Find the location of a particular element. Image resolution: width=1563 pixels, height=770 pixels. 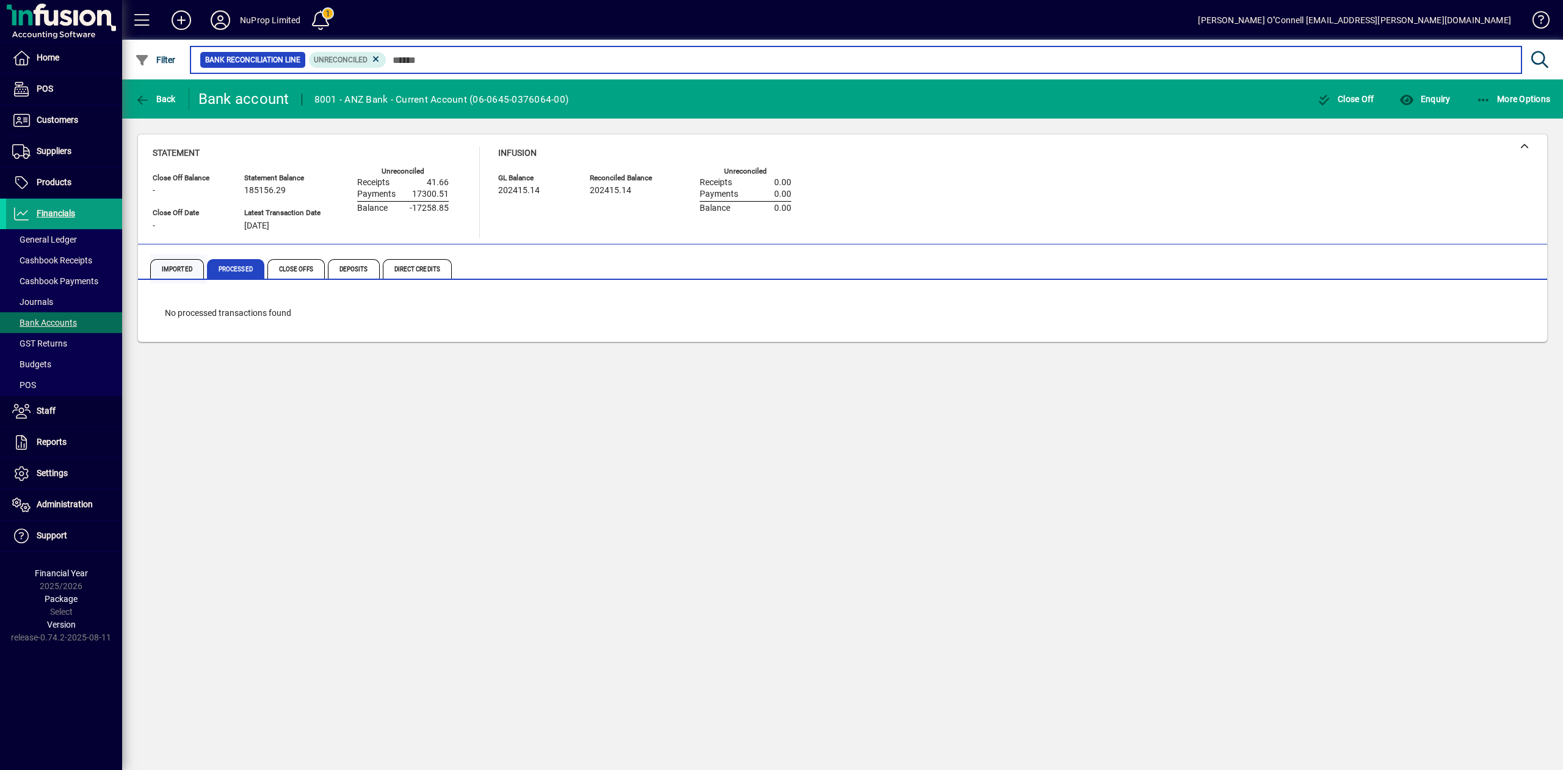

span: -17258.85 is located at coordinates (429, 208).